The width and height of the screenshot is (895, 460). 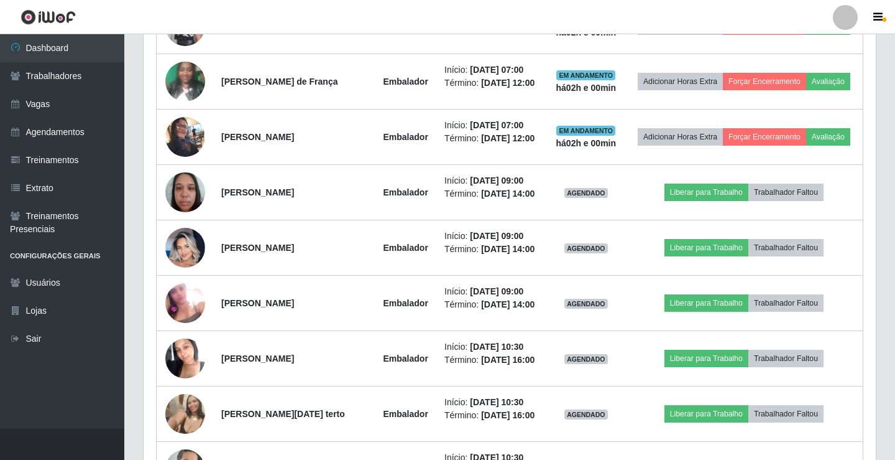 What do you see at coordinates (185, 358) in the screenshot?
I see `img: 1754158963316.jpeg` at bounding box center [185, 358].